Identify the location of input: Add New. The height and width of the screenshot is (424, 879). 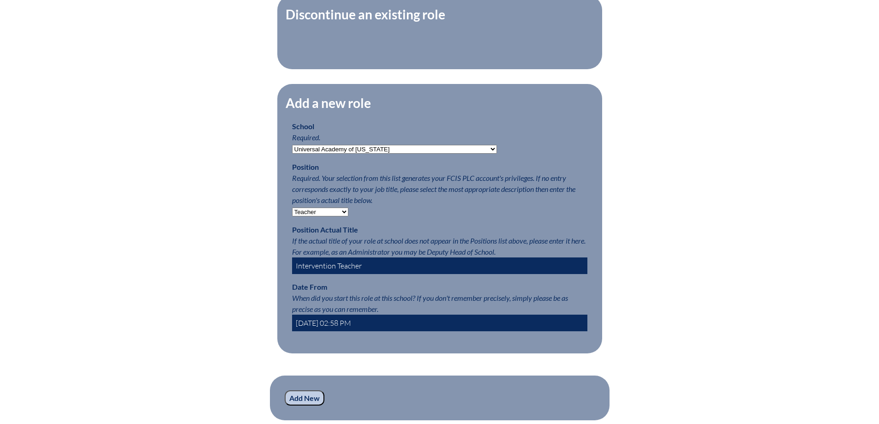
(304, 398).